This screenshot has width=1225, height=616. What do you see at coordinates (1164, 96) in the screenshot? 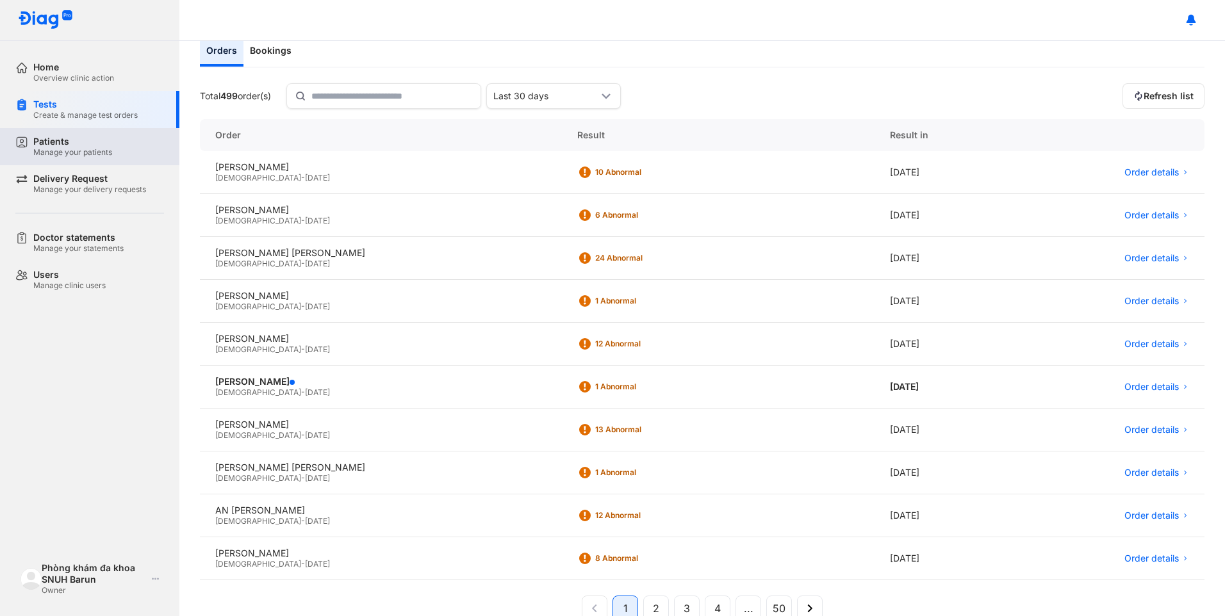
I see `button: Refresh list` at bounding box center [1164, 96].